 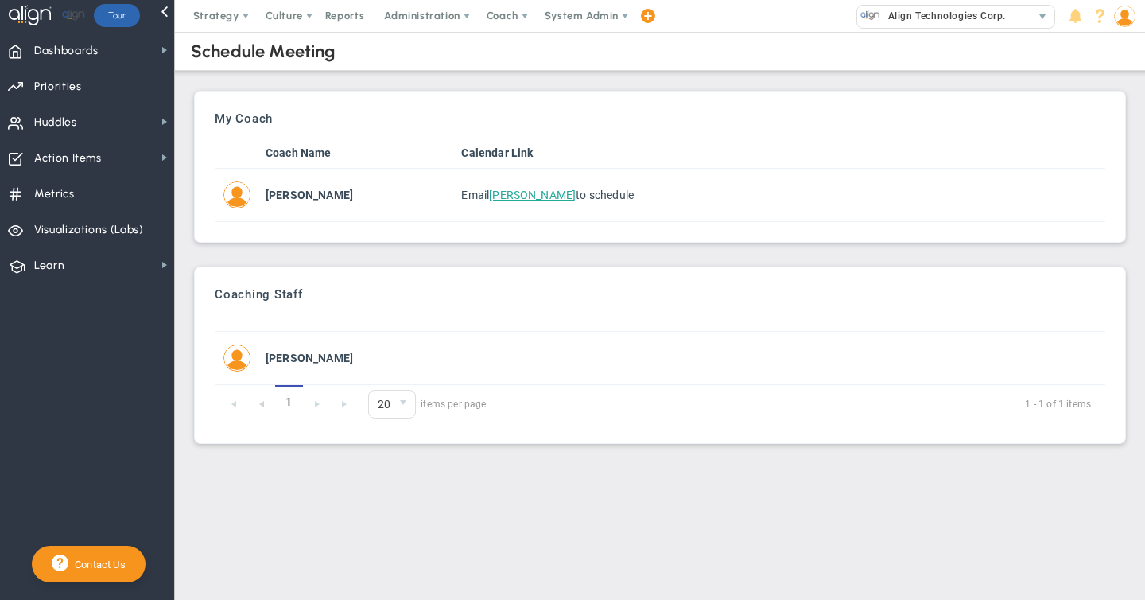 What do you see at coordinates (780, 153) in the screenshot?
I see `th: Calendar Link` at bounding box center [780, 153].